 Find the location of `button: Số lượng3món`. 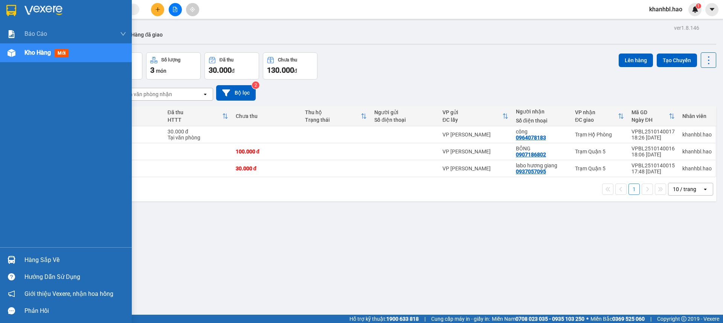

button: Số lượng3món is located at coordinates (173, 66).